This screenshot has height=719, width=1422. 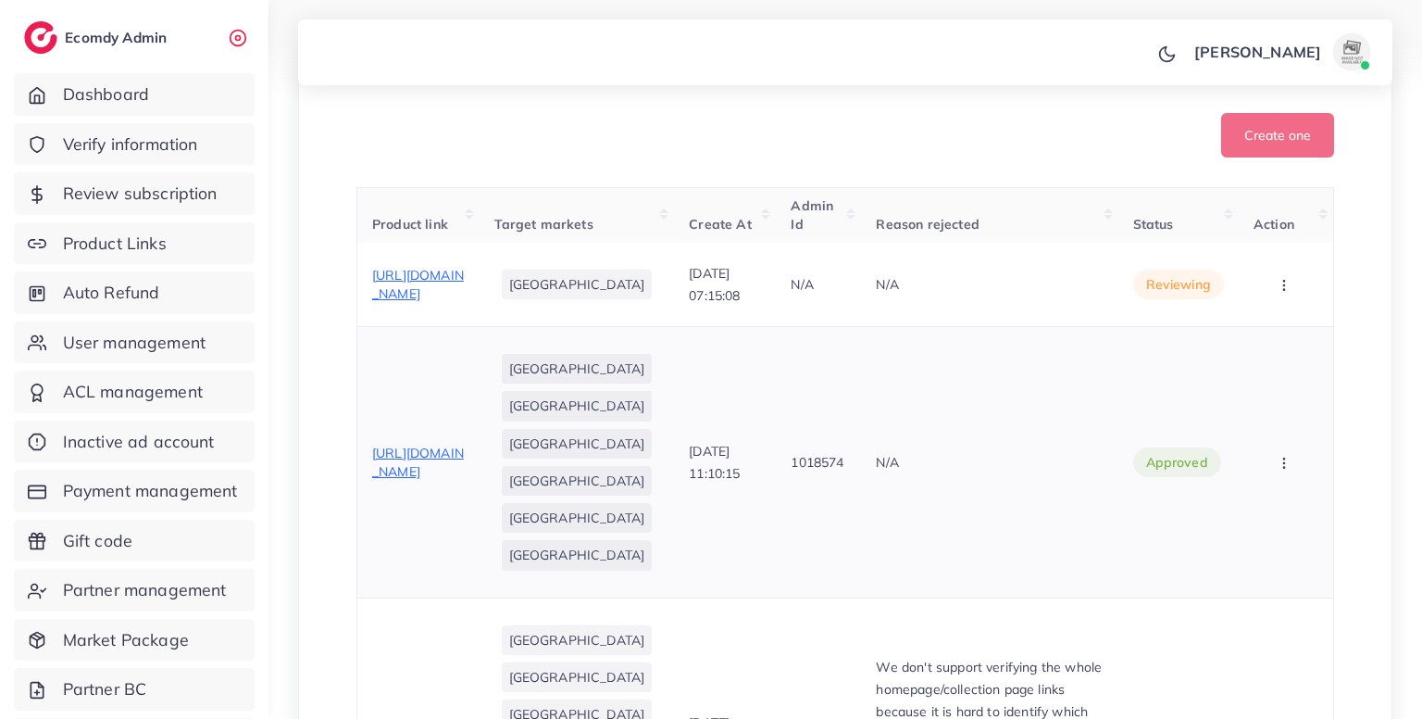 I want to click on a: User management, so click(x=134, y=343).